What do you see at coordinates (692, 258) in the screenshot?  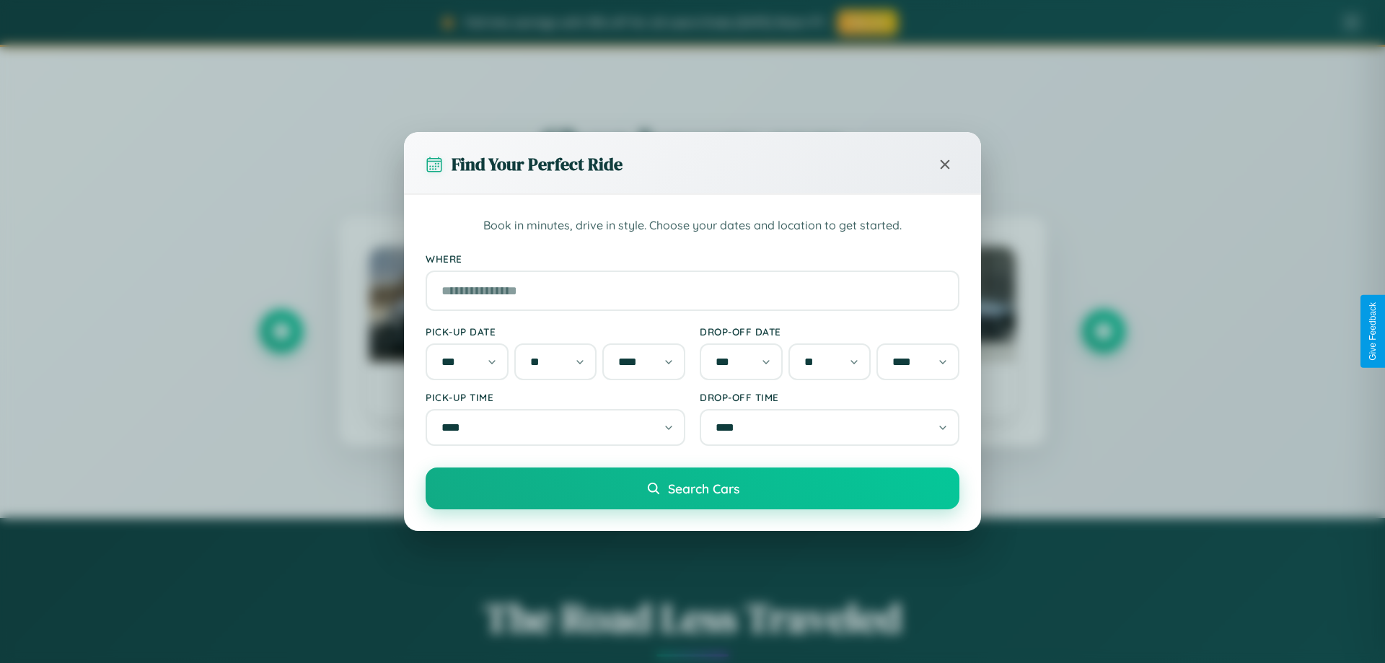 I see `label: Where` at bounding box center [692, 258].